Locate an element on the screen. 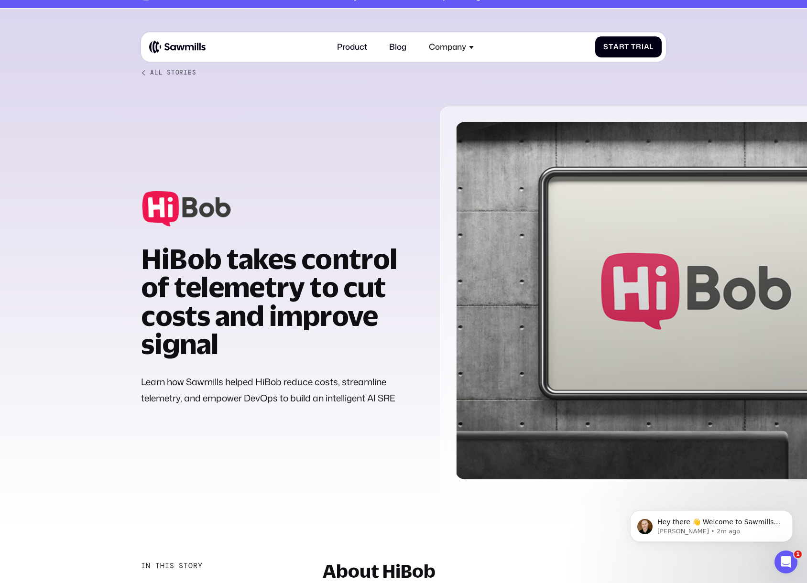 The height and width of the screenshot is (583, 807). a: All Stories is located at coordinates (403, 72).